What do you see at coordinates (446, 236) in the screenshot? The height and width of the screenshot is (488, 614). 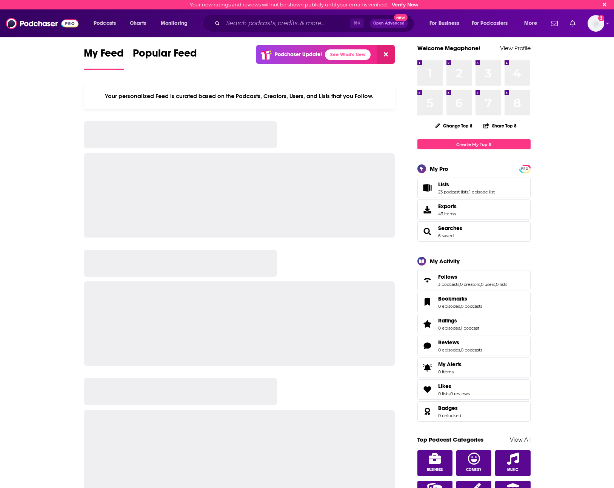 I see `a: 6 saved` at bounding box center [446, 236].